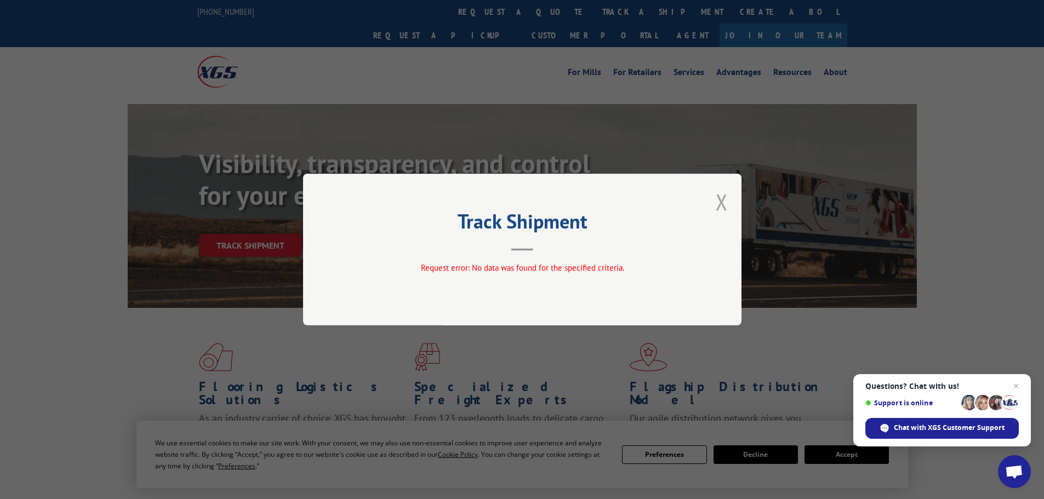  What do you see at coordinates (1016, 386) in the screenshot?
I see `span: Close chat` at bounding box center [1016, 386].